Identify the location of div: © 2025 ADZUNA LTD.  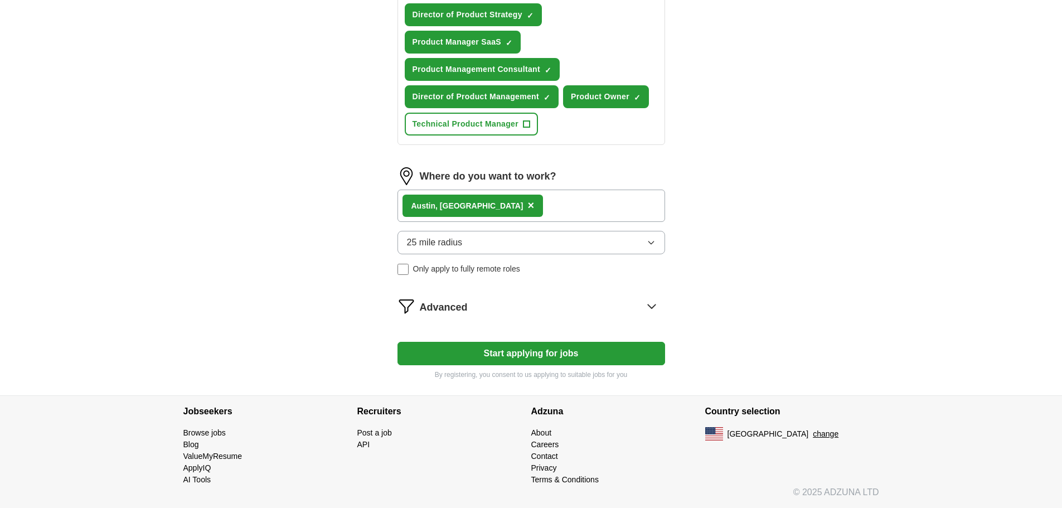
(531, 497).